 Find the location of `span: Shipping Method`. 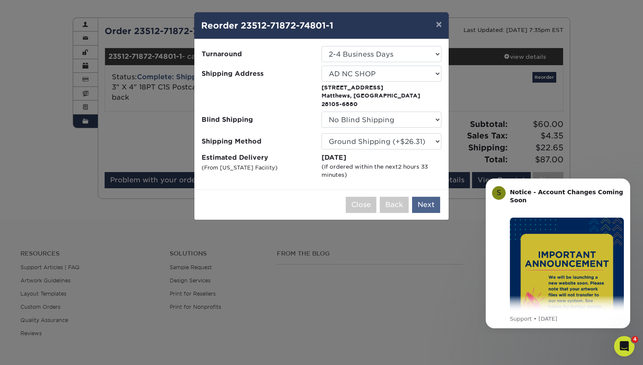

span: Shipping Method is located at coordinates (258, 141).